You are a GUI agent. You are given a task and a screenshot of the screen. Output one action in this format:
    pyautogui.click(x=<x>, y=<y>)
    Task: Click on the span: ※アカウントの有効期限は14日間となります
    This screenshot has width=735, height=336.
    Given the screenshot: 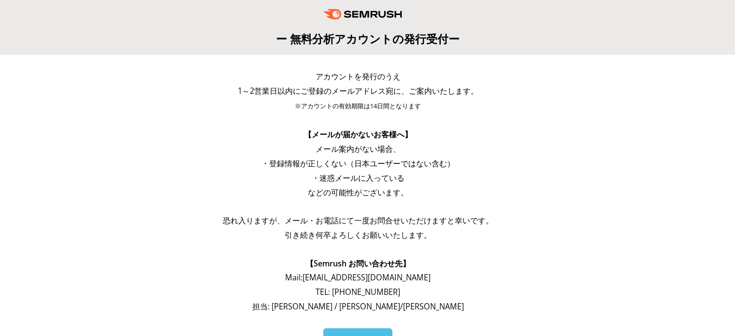 What is the action you would take?
    pyautogui.click(x=357, y=106)
    